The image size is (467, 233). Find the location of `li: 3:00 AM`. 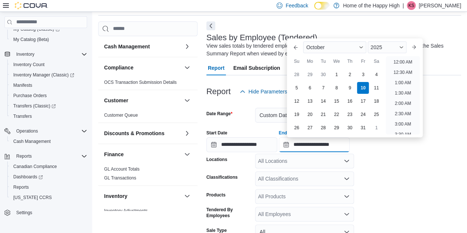

li: 3:00 AM is located at coordinates (403, 124).